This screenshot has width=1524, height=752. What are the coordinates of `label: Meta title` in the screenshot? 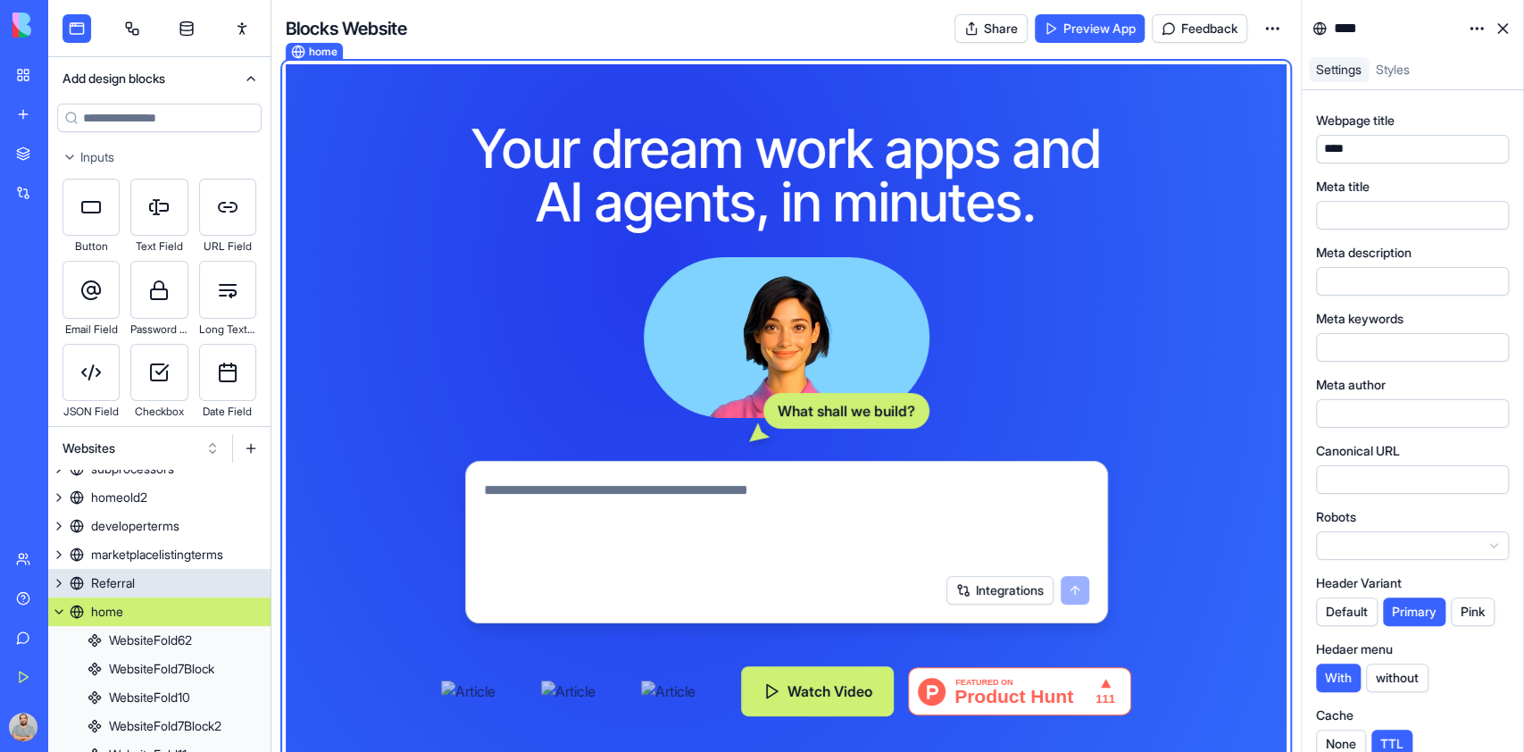 It's located at (1343, 187).